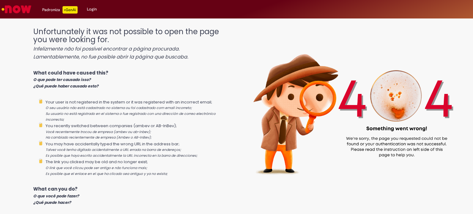 This screenshot has height=214, width=473. What do you see at coordinates (98, 132) in the screenshot?
I see `i: Você recentemente trocou de empresa (ambev ou ab-inbev);` at bounding box center [98, 132].